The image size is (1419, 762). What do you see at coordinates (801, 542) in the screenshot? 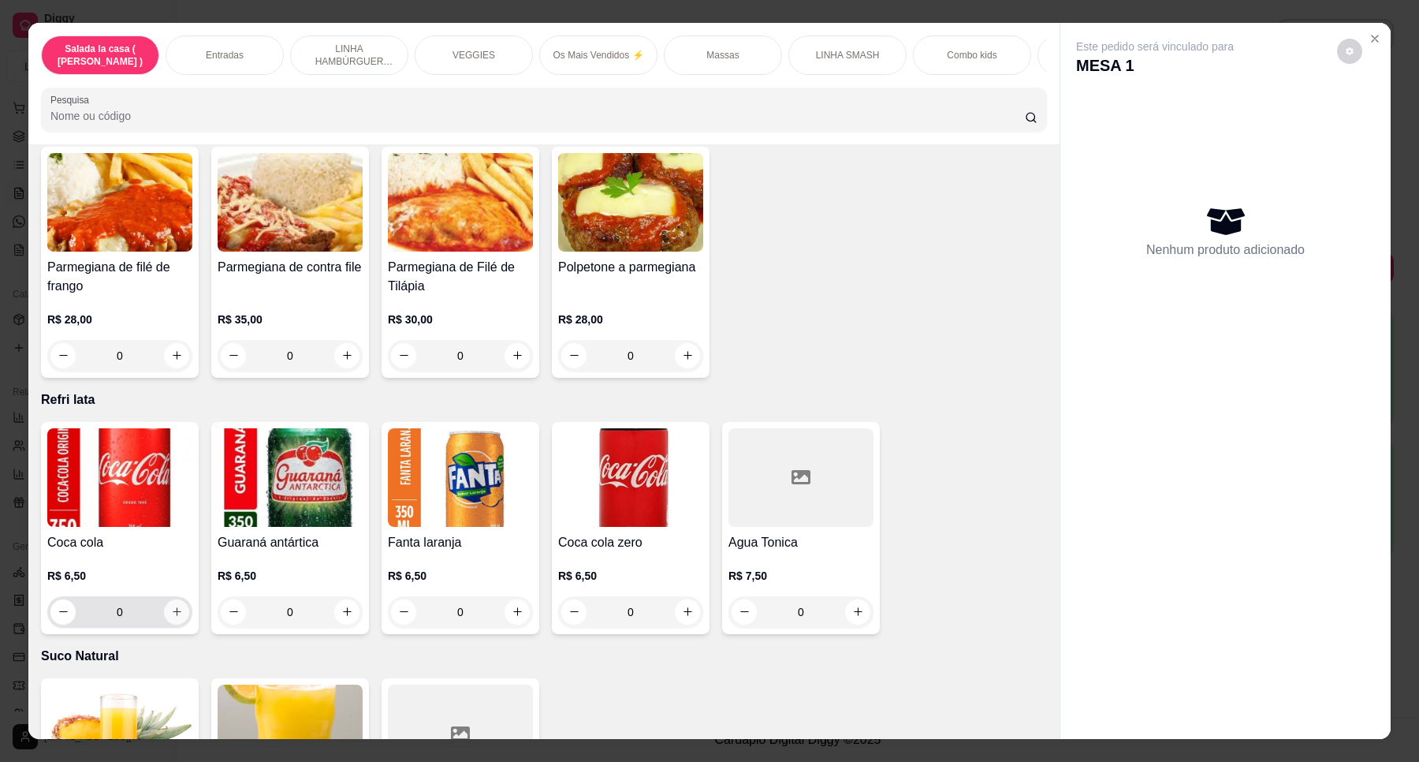
I see `h4: Agua Tonica` at bounding box center [801, 542].